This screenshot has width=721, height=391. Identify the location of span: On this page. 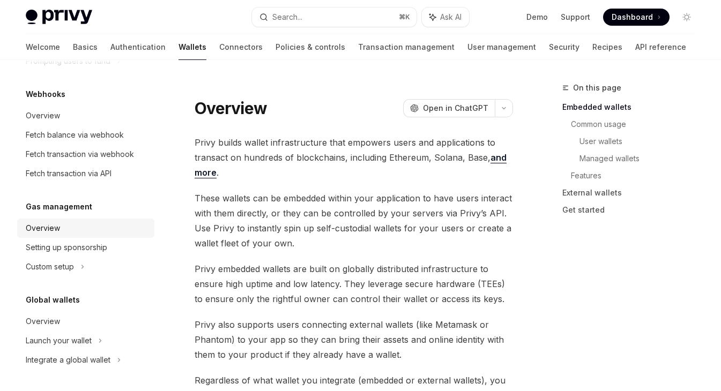
(597, 88).